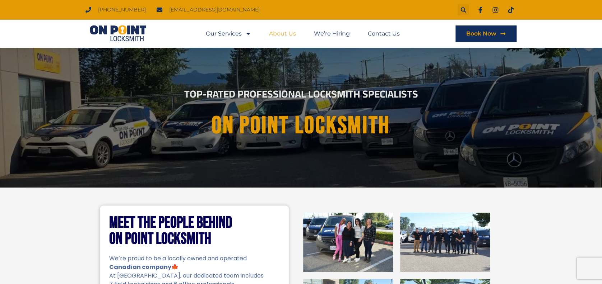 This screenshot has height=284, width=602. I want to click on a: Book Now, so click(486, 34).